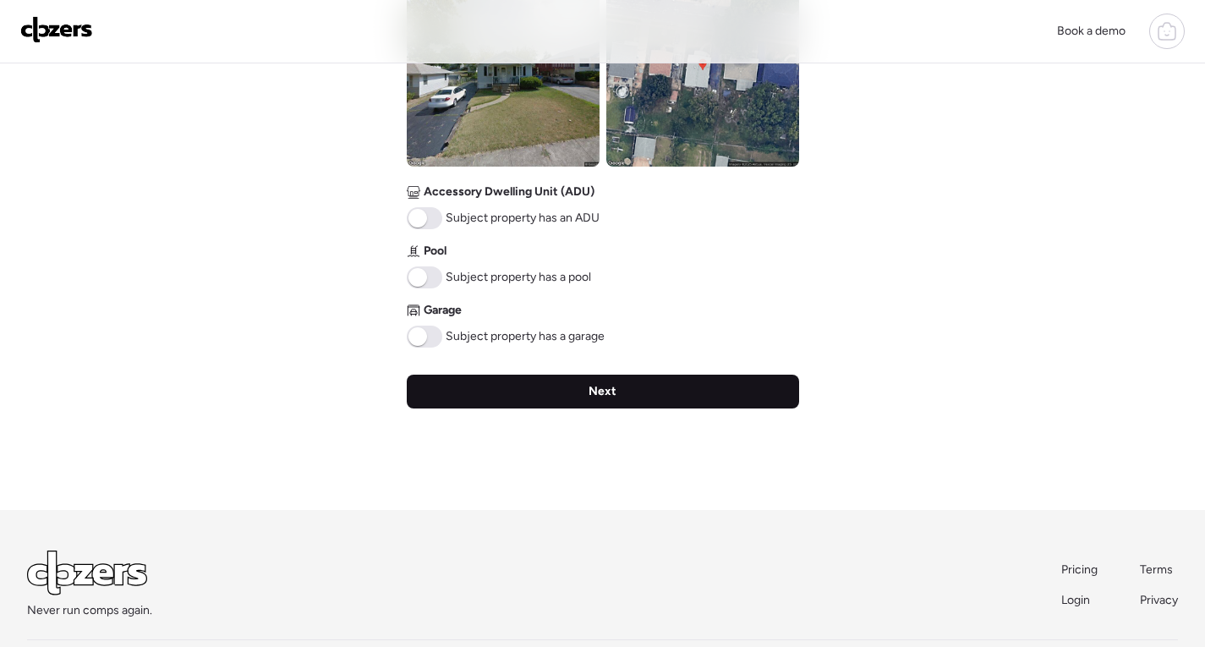 This screenshot has width=1205, height=647. What do you see at coordinates (442, 310) in the screenshot?
I see `span: Garage` at bounding box center [442, 310].